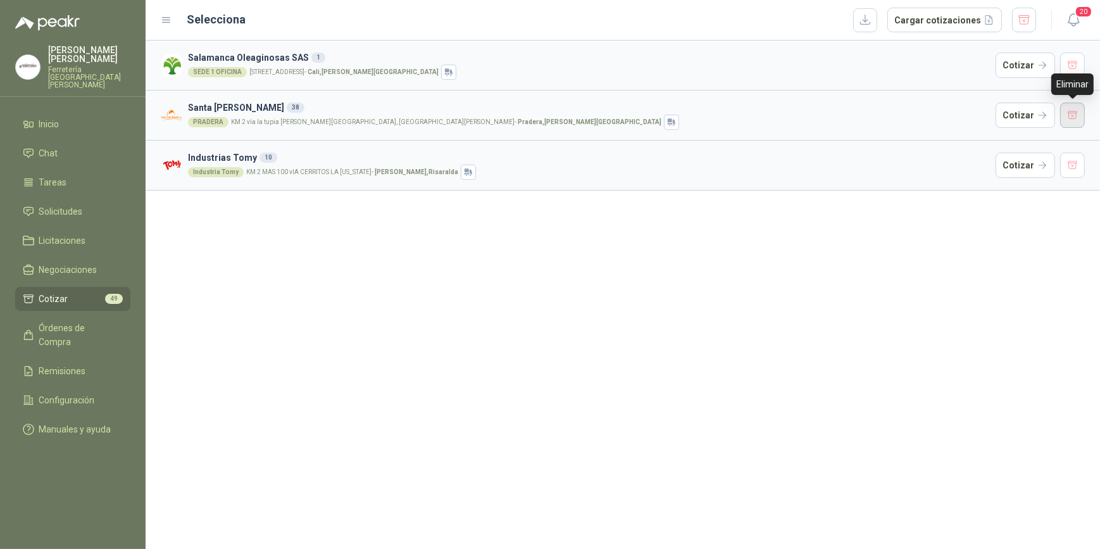 This screenshot has height=549, width=1100. What do you see at coordinates (63, 240) in the screenshot?
I see `span: Licitaciones` at bounding box center [63, 240].